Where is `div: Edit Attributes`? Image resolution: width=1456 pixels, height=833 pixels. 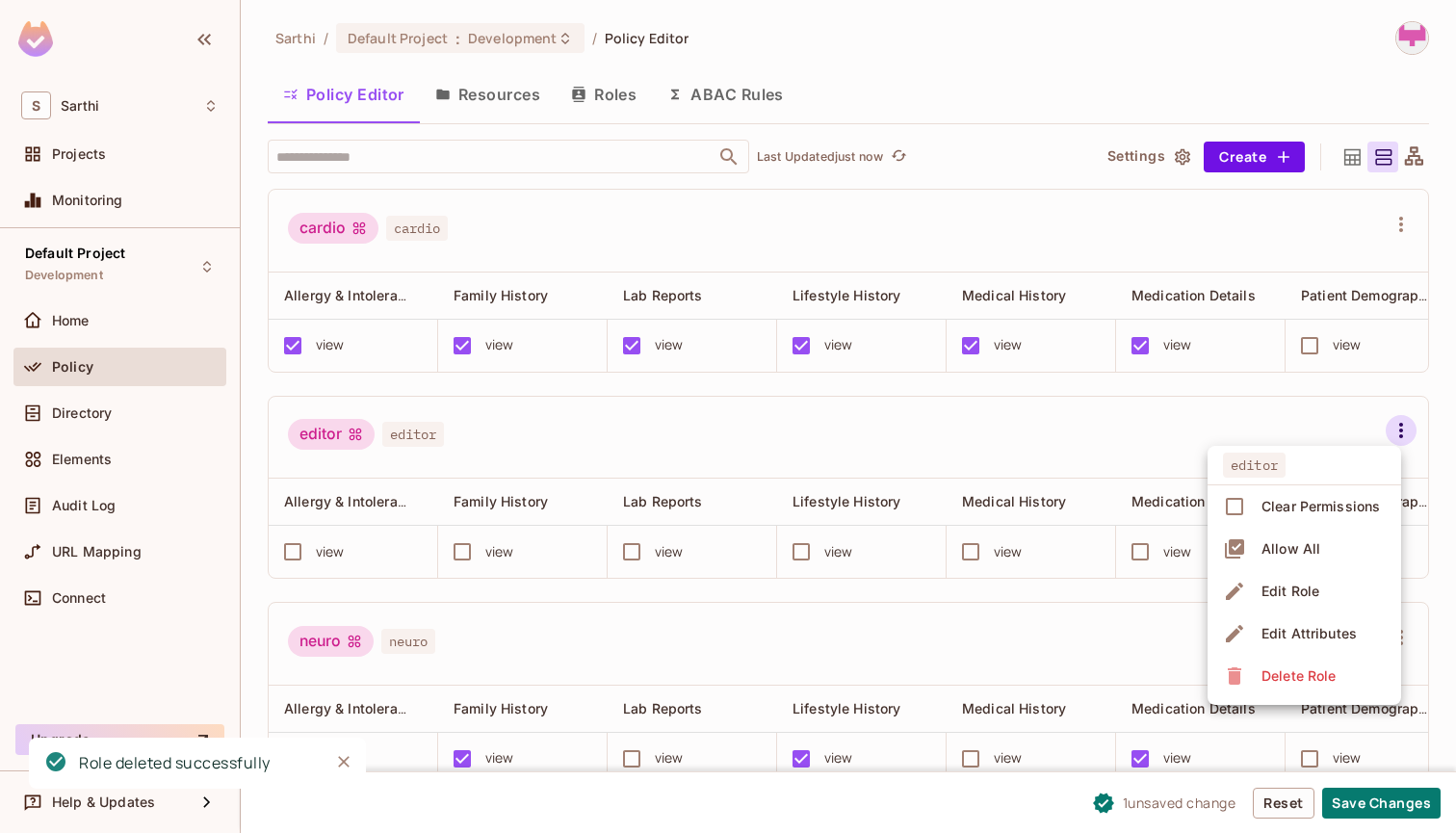
div: Edit Attributes is located at coordinates (1308, 634).